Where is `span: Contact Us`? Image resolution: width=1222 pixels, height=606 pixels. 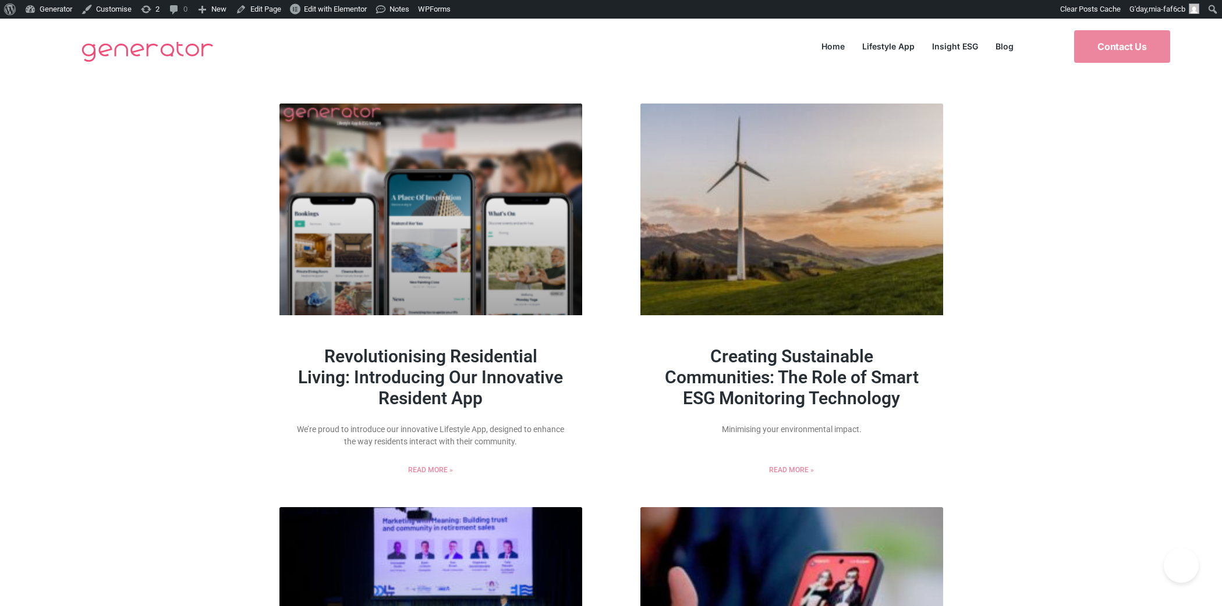
span: Contact Us is located at coordinates (1122, 47).